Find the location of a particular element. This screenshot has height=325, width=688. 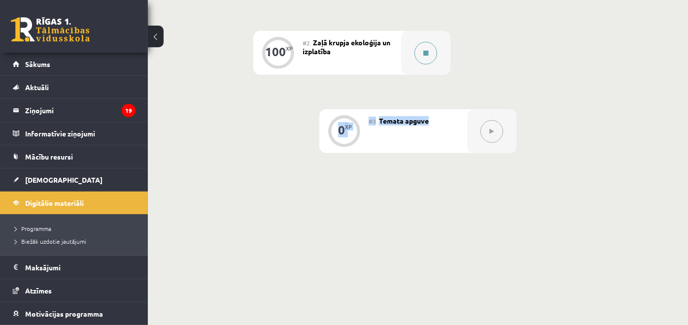

a: Aktuāli is located at coordinates (74, 87).